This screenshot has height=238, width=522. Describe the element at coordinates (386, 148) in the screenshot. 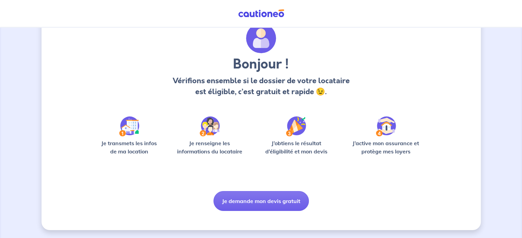

I see `p: J’active mon assurance et protège mes loyers` at that location.